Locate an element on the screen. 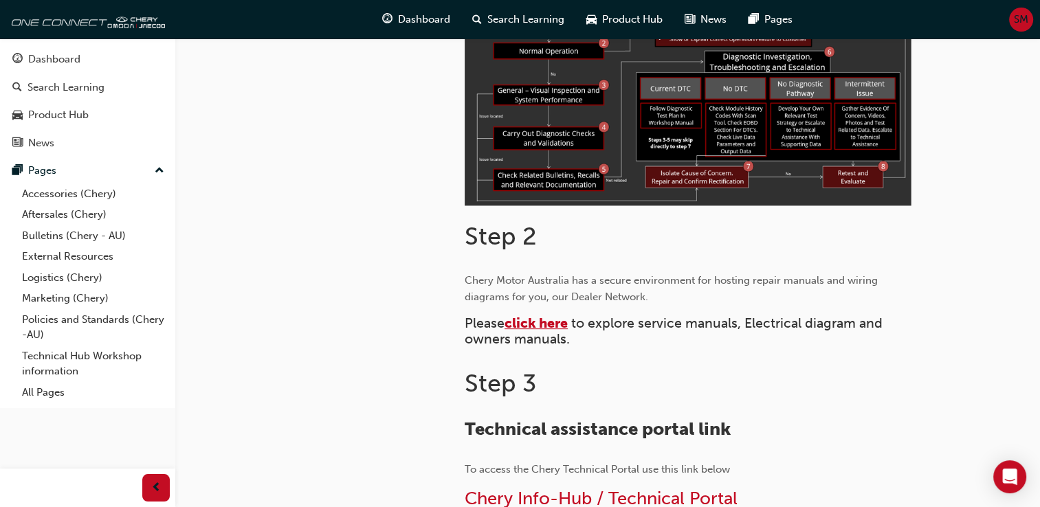  a: pages-iconPages is located at coordinates (770, 19).